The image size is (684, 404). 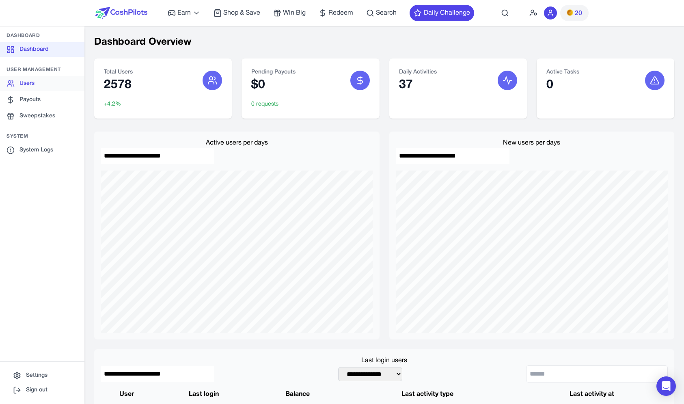 What do you see at coordinates (118, 85) in the screenshot?
I see `p: 2578` at bounding box center [118, 85].